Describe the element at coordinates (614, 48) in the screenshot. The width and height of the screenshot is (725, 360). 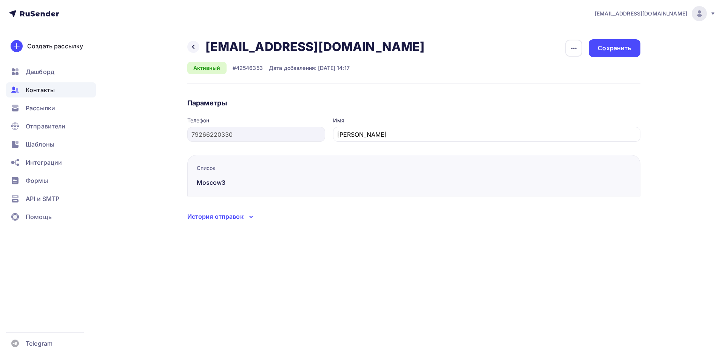
I see `div: Сохранить` at that location.